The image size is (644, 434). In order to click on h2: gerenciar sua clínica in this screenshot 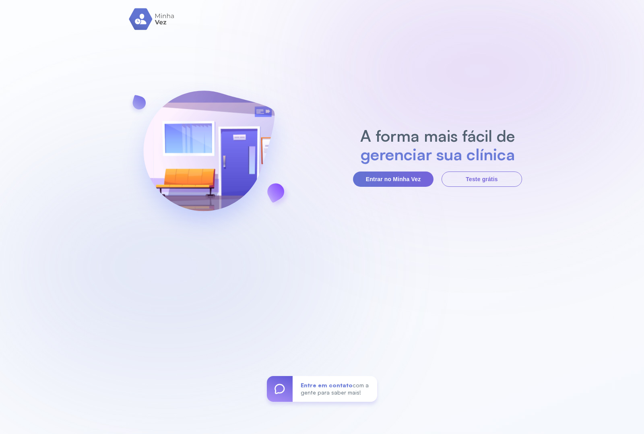, I will do `click(437, 154)`.